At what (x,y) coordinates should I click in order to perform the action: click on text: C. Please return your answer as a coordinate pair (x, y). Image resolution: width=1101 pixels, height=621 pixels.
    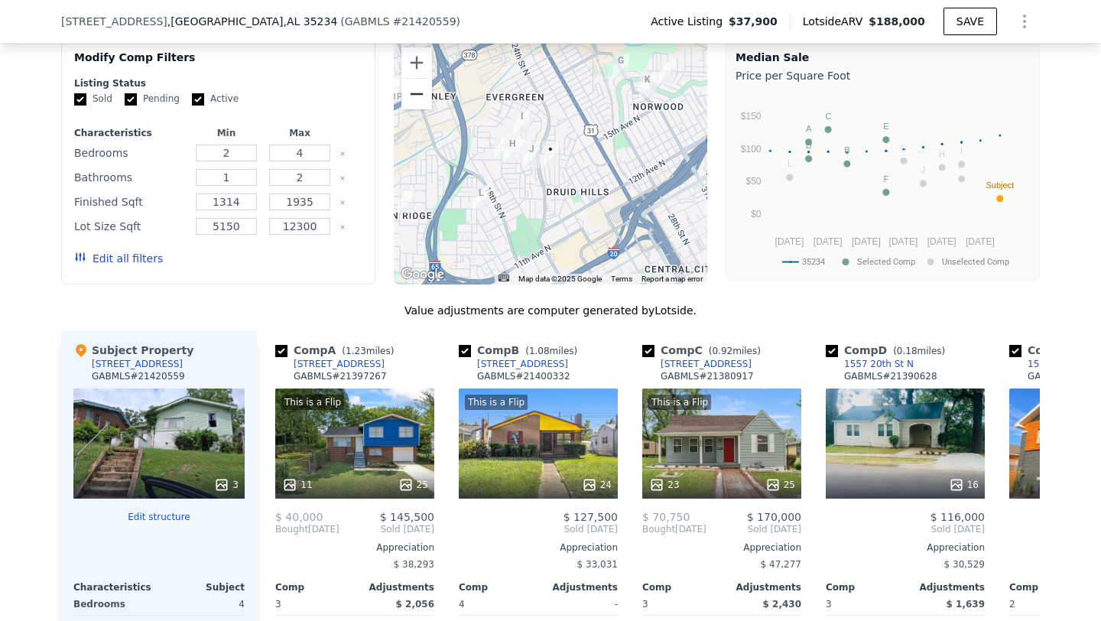
    Looking at the image, I should click on (828, 116).